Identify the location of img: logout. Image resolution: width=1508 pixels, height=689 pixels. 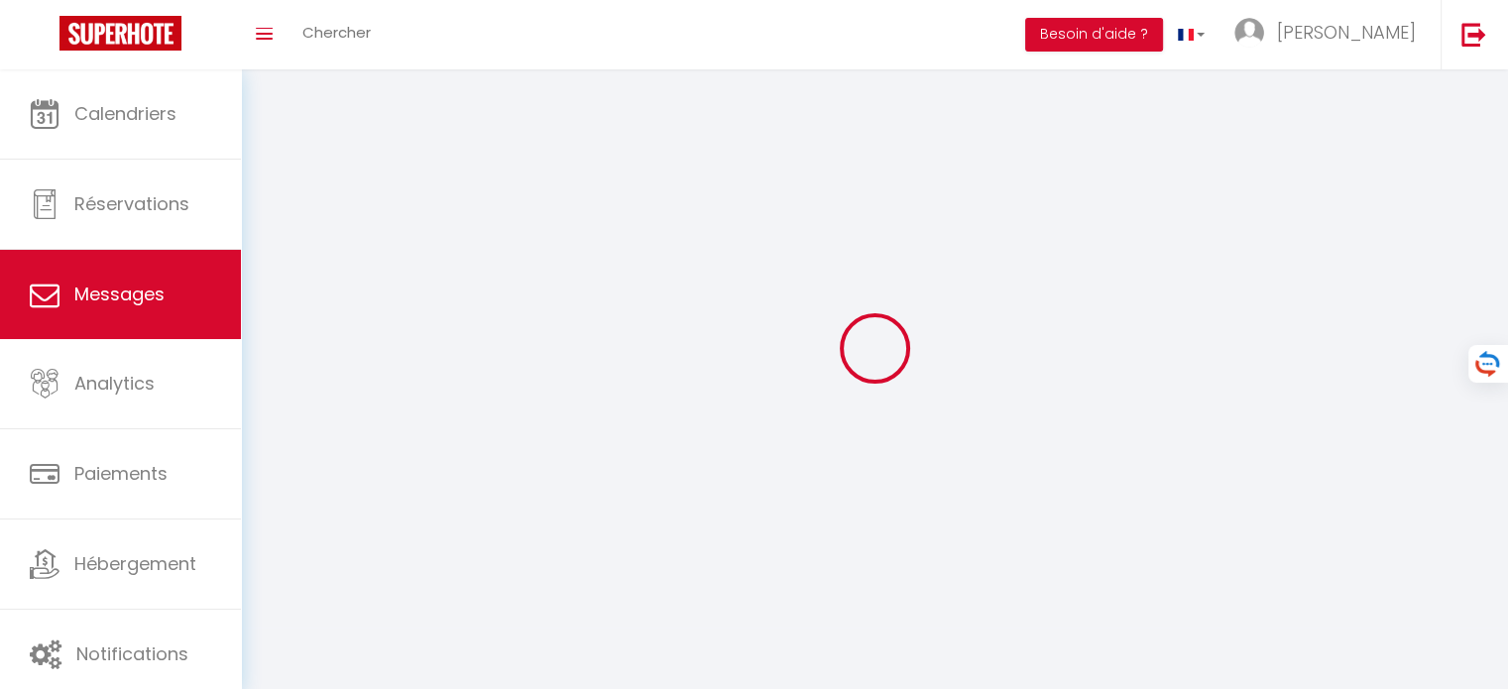
(1474, 34).